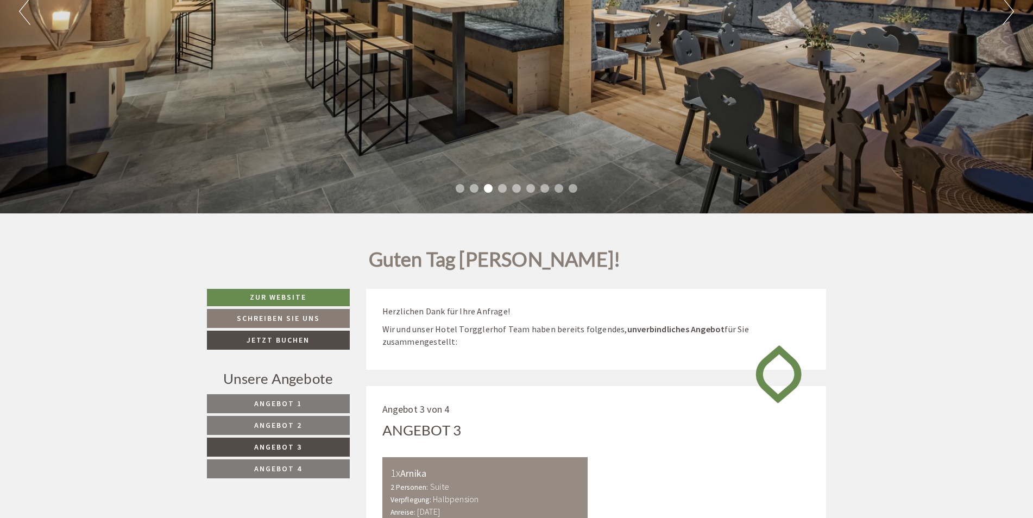 The height and width of the screenshot is (518, 1033). I want to click on strong: unverbindliches Angebot, so click(676, 329).